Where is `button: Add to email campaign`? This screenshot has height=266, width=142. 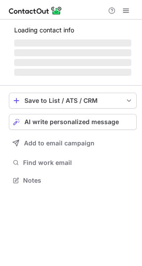
button: Add to email campaign is located at coordinates (73, 143).